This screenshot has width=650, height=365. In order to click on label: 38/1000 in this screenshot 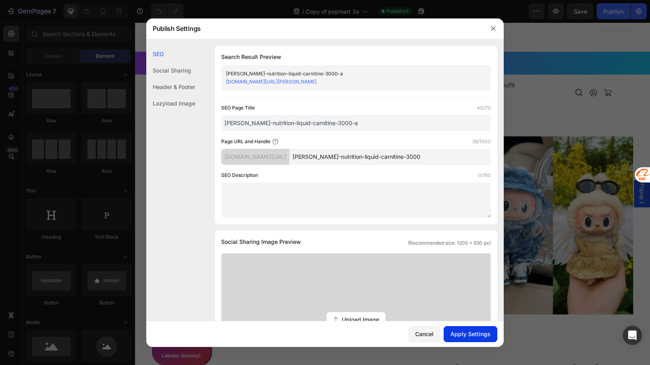, I will do `click(481, 141)`.